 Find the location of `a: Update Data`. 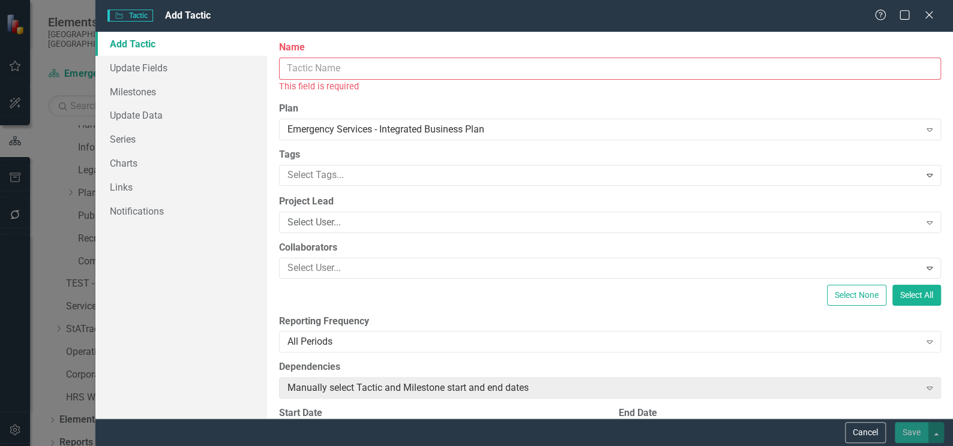

a: Update Data is located at coordinates (181, 115).